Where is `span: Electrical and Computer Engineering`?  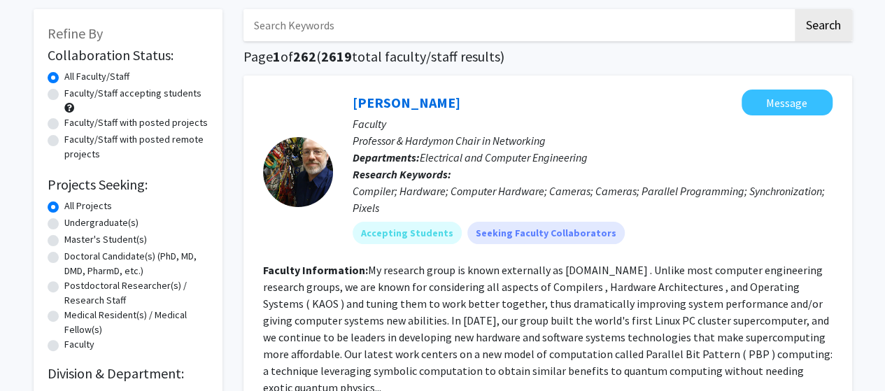 span: Electrical and Computer Engineering is located at coordinates (504, 157).